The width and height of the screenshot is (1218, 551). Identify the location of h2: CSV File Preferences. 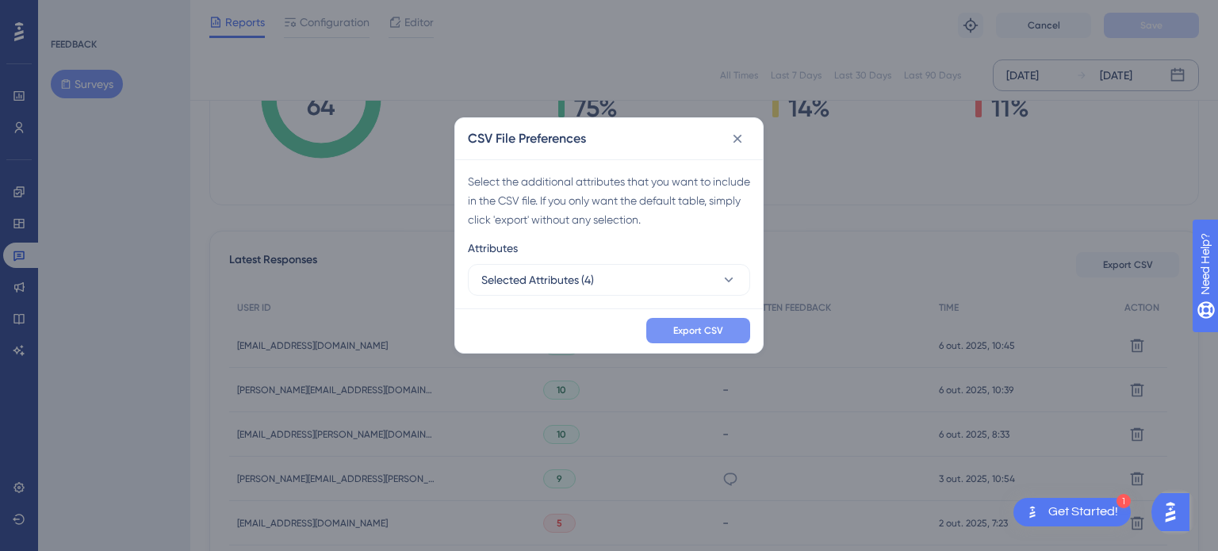
(527, 139).